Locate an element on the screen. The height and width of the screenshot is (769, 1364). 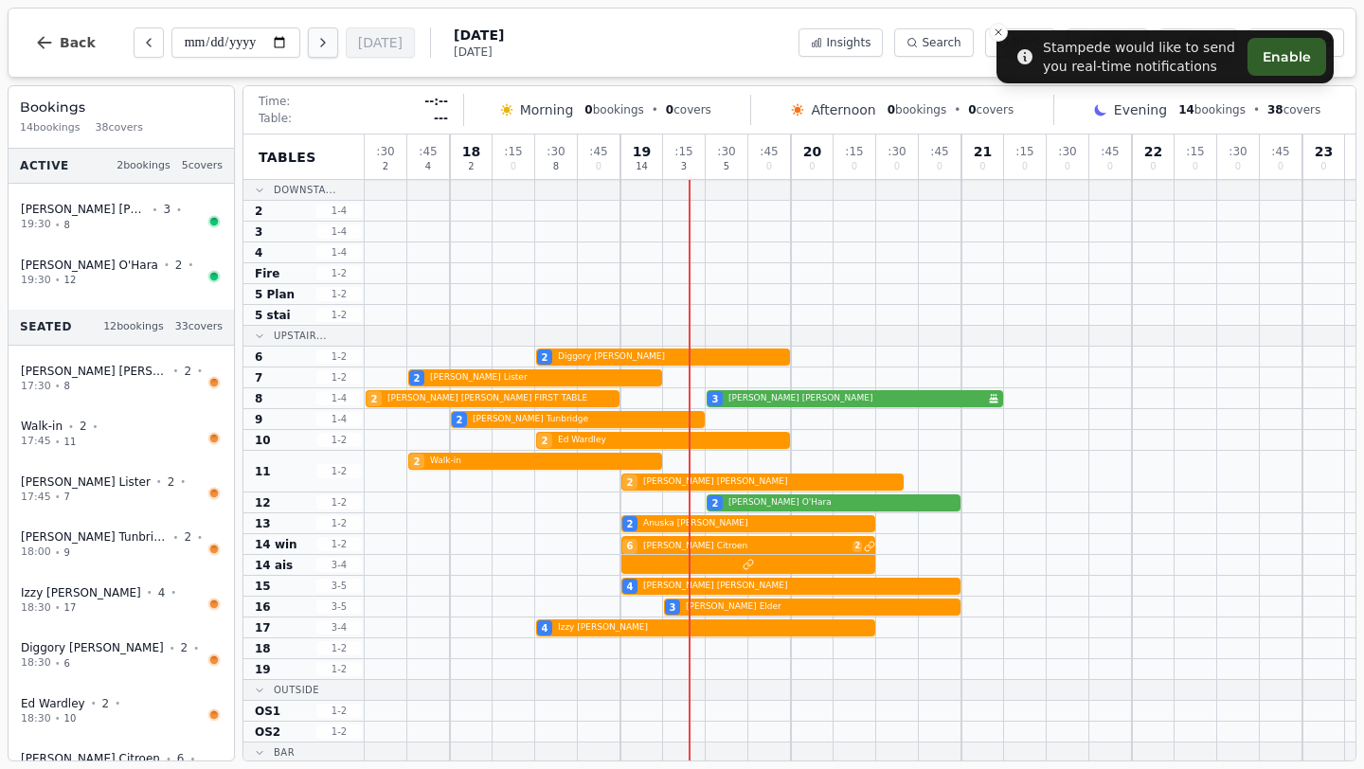
span: Afternoon is located at coordinates (843, 110).